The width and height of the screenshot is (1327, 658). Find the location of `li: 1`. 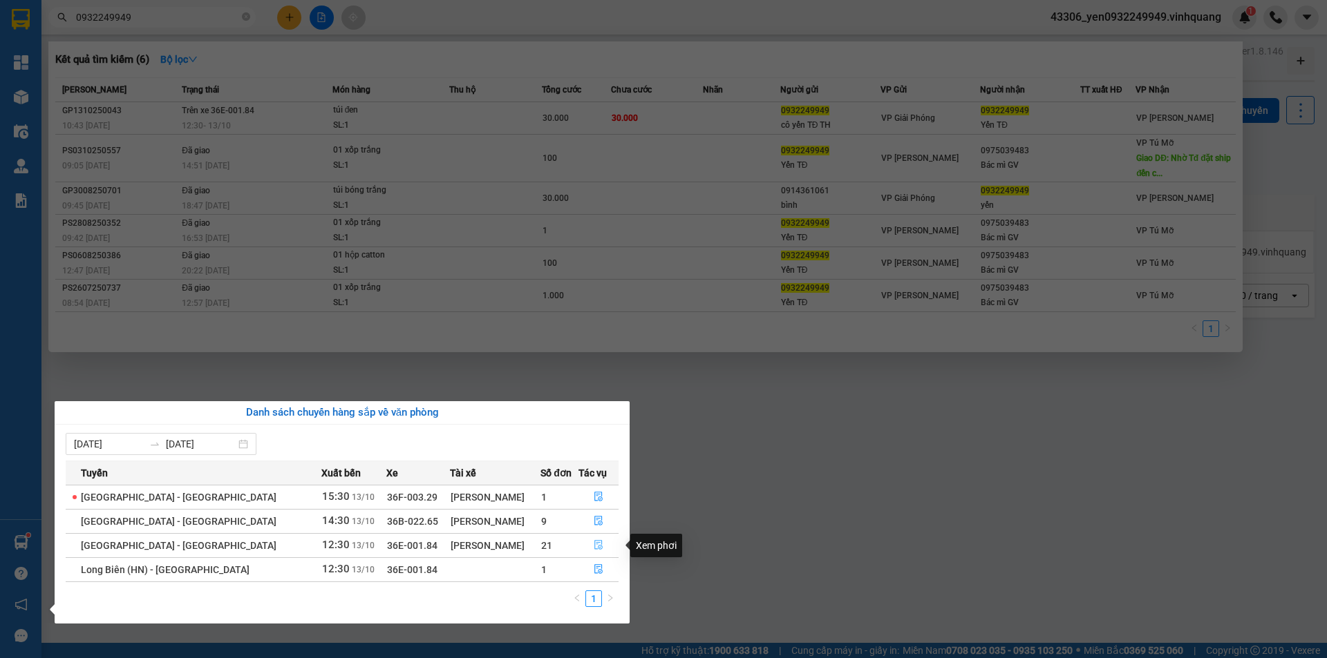

li: 1 is located at coordinates (594, 599).